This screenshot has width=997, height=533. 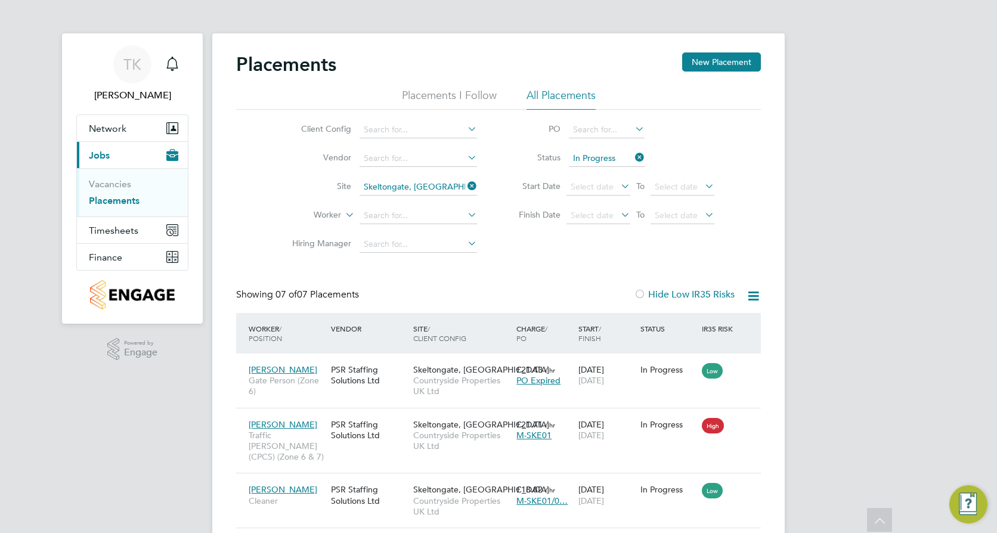 I want to click on button: Network, so click(x=132, y=128).